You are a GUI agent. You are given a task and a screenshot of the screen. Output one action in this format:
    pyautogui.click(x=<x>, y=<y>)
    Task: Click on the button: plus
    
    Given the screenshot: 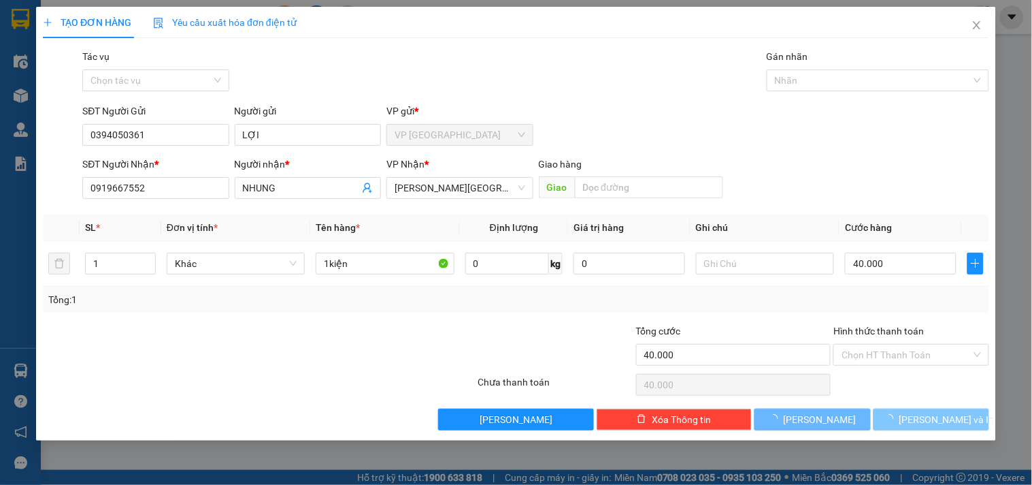 What is the action you would take?
    pyautogui.click(x=976, y=263)
    